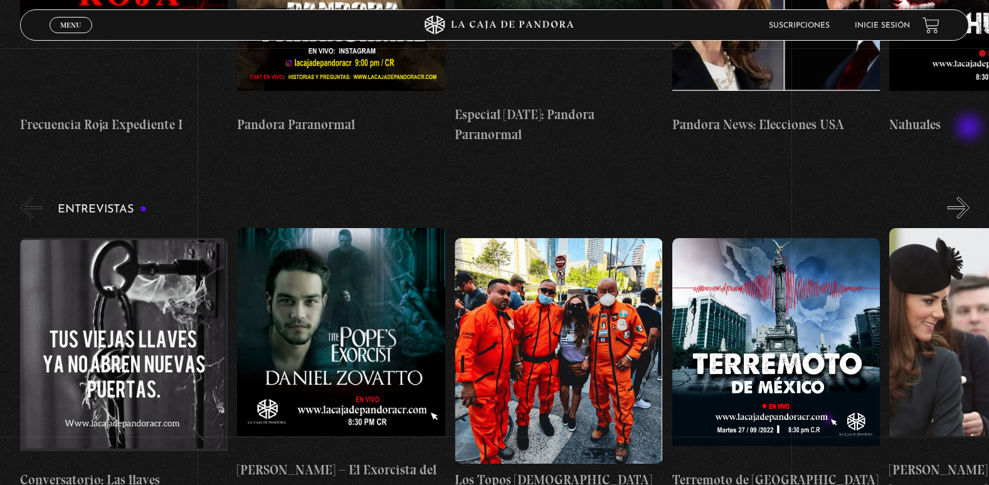 The height and width of the screenshot is (485, 989). I want to click on span: Menu, so click(70, 25).